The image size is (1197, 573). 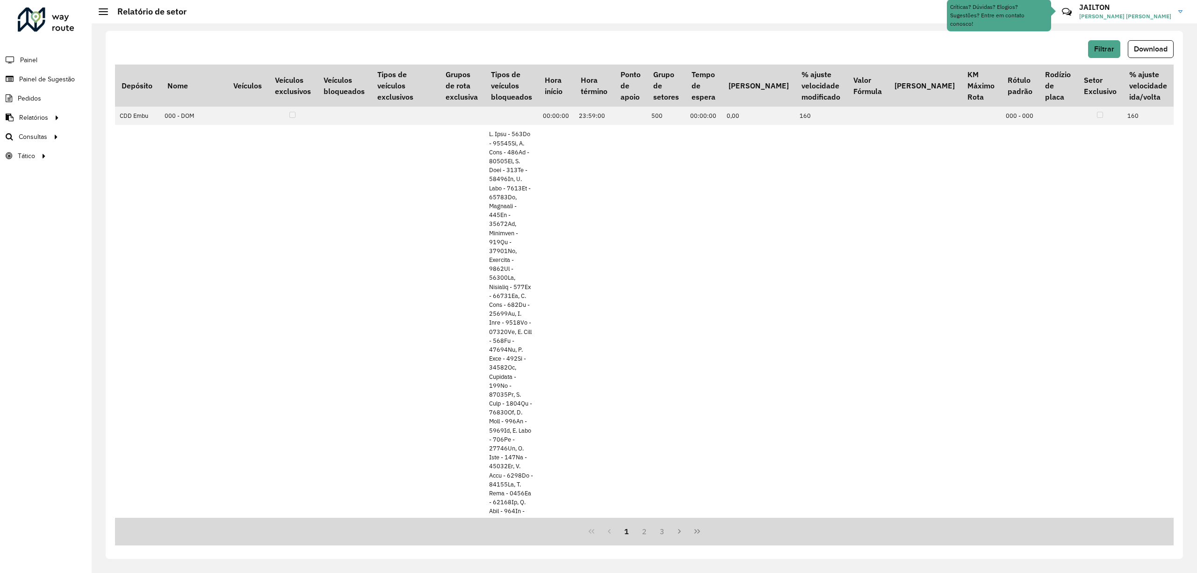 I want to click on a: Contato Rápido, so click(x=1066, y=12).